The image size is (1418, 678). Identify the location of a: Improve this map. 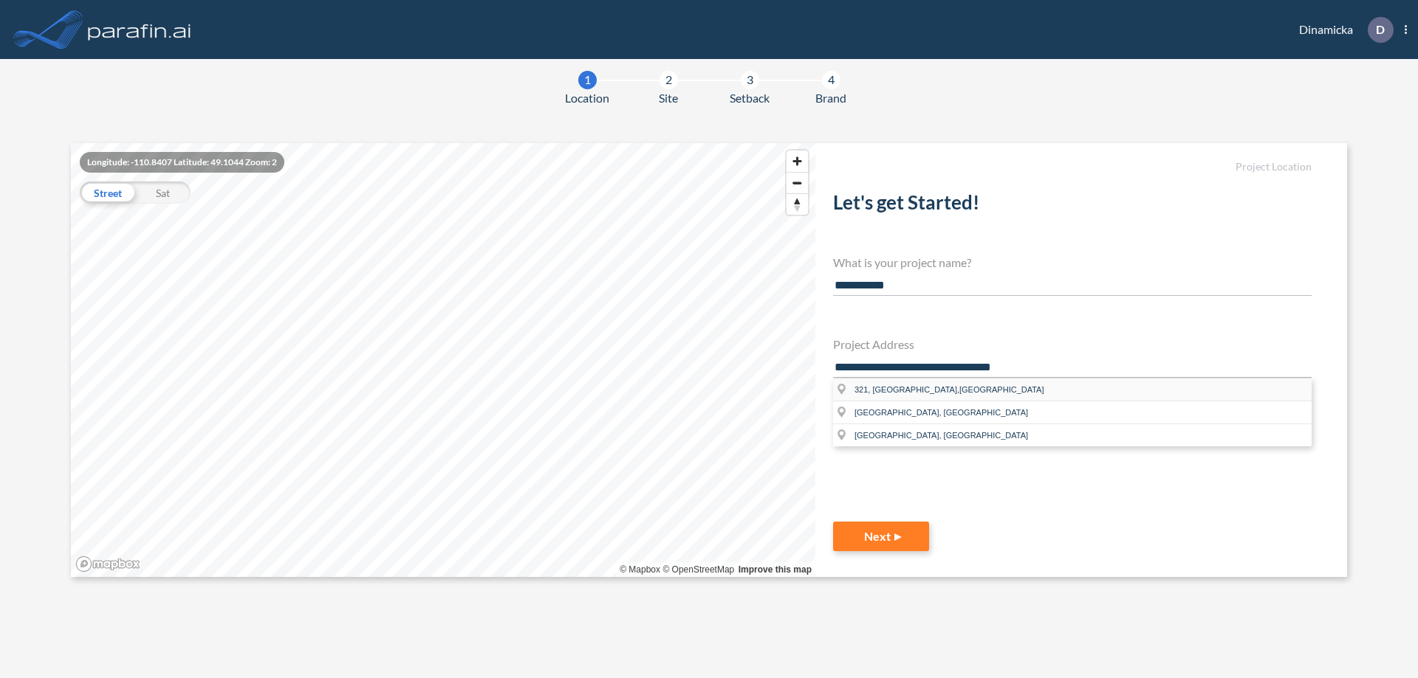
(774, 570).